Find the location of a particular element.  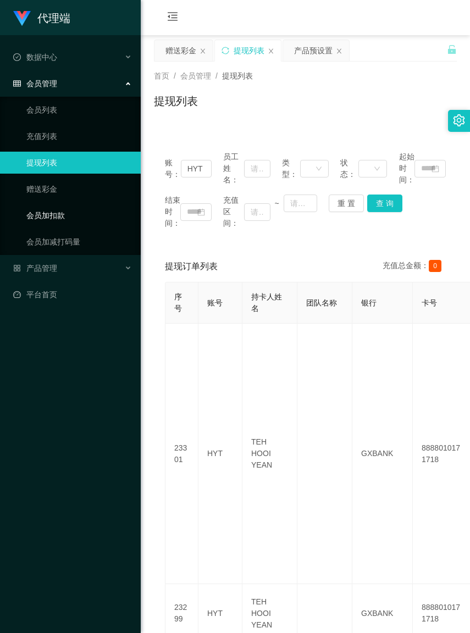

td: GXBANK is located at coordinates (383, 454).